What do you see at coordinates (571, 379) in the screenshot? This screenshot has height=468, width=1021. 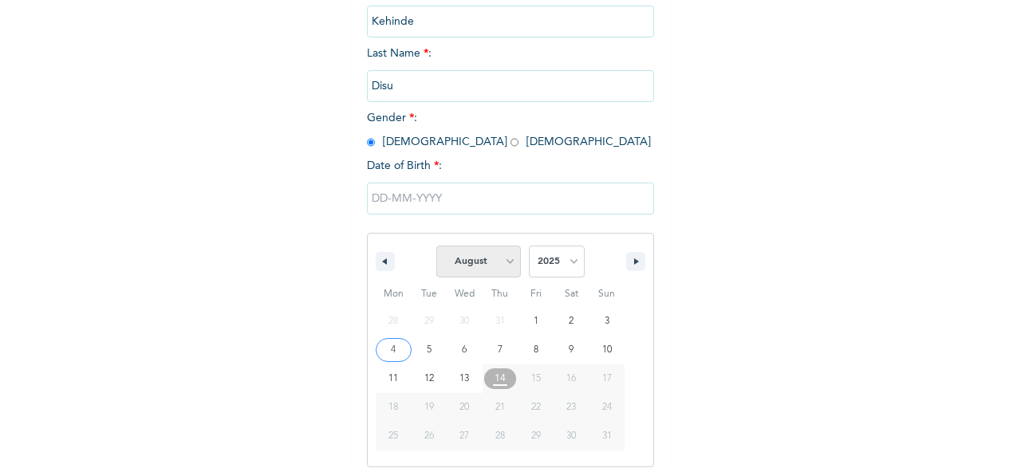 I see `button: 16` at bounding box center [571, 379].